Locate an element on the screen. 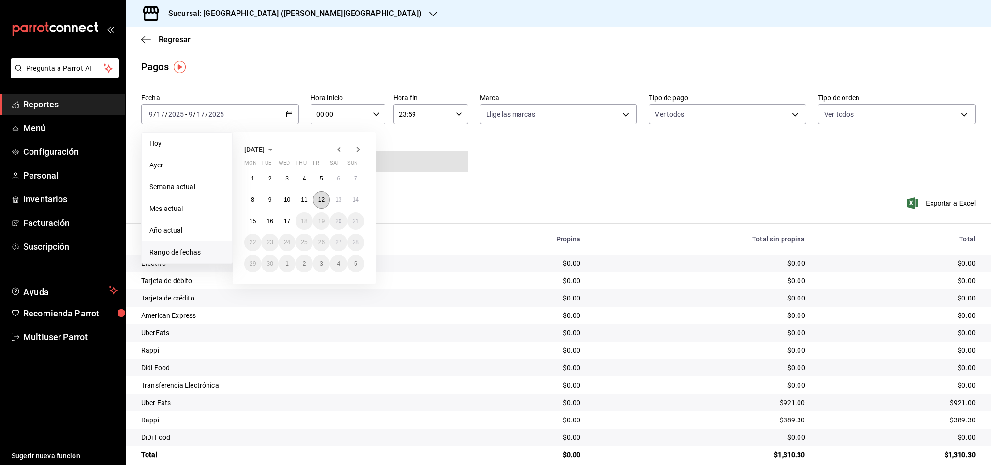  span: Elige las marcas is located at coordinates (511, 114).